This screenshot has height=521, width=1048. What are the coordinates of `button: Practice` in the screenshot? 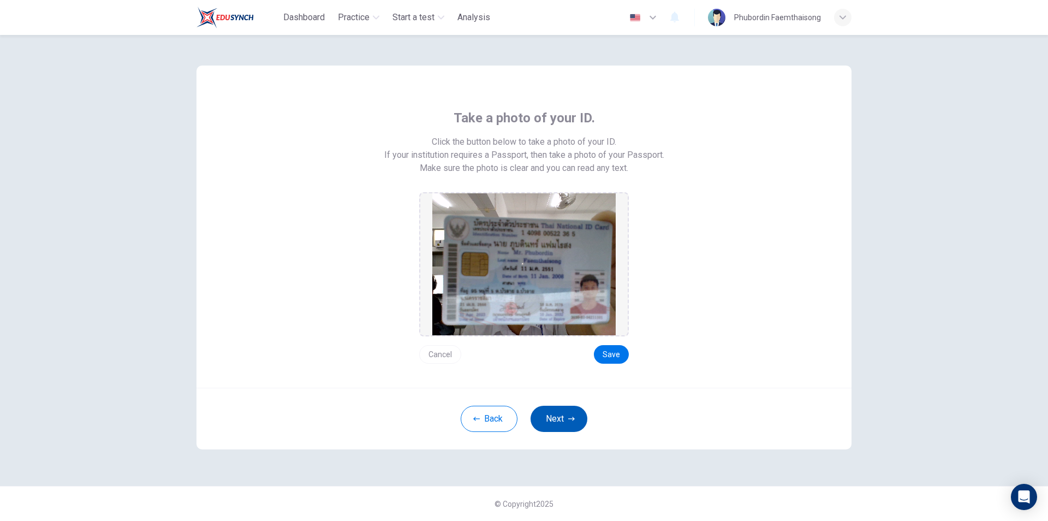 It's located at (359, 17).